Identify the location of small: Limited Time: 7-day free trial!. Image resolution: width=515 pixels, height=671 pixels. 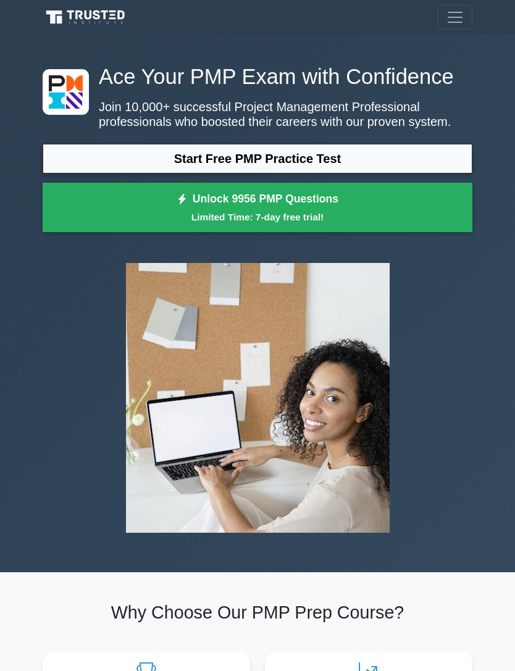
(258, 217).